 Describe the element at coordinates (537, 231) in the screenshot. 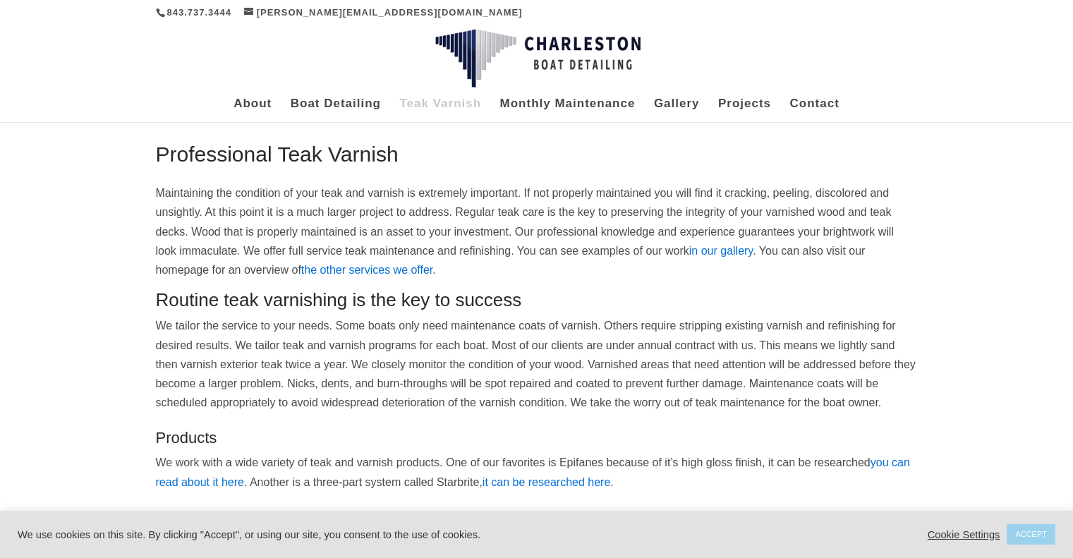

I see `p: Maintaining the condition of your teak and varnish is extremely important. If not properly mainta...` at that location.